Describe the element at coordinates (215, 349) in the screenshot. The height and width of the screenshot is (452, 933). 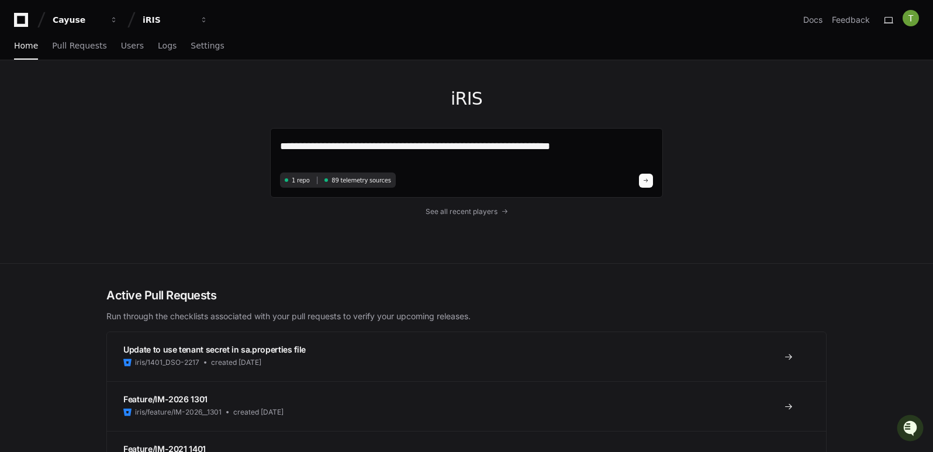
I see `span: Update to use tenant secret in sa.properties file` at that location.